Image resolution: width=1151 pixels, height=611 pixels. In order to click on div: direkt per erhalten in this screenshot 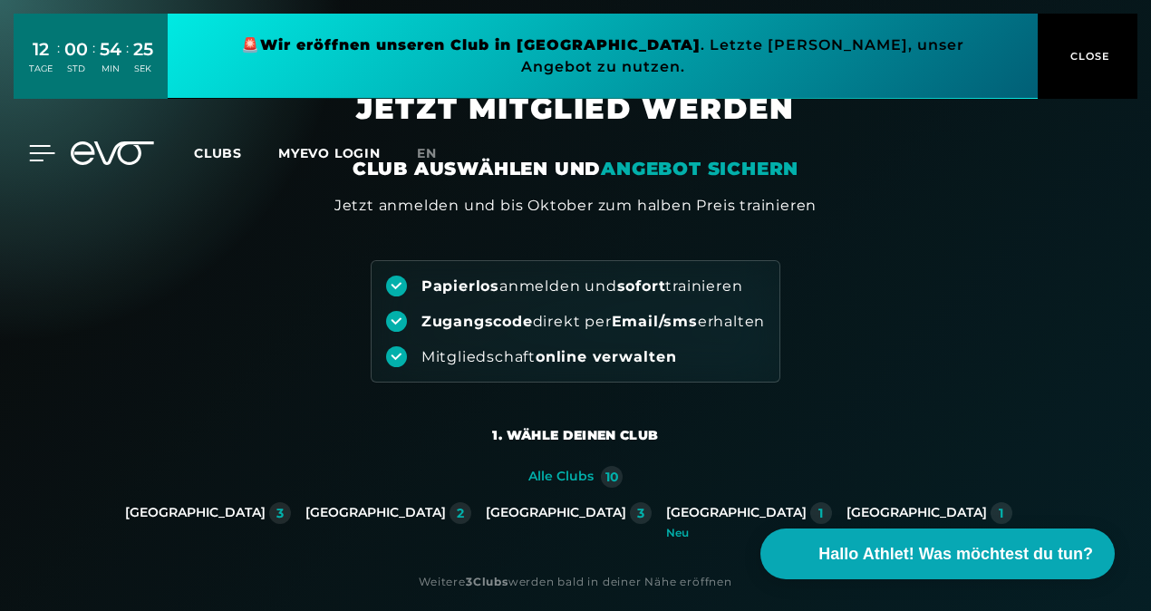, I will do `click(593, 322)`.